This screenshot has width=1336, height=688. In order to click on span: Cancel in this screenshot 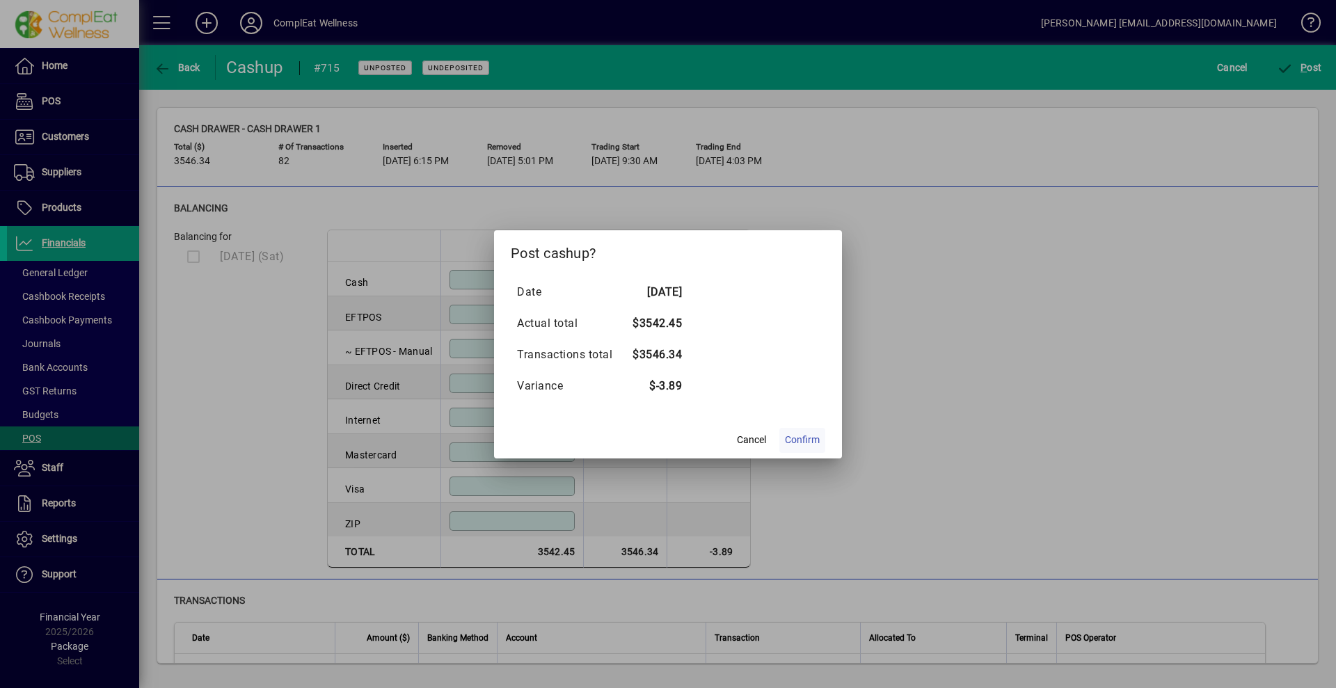, I will do `click(751, 440)`.